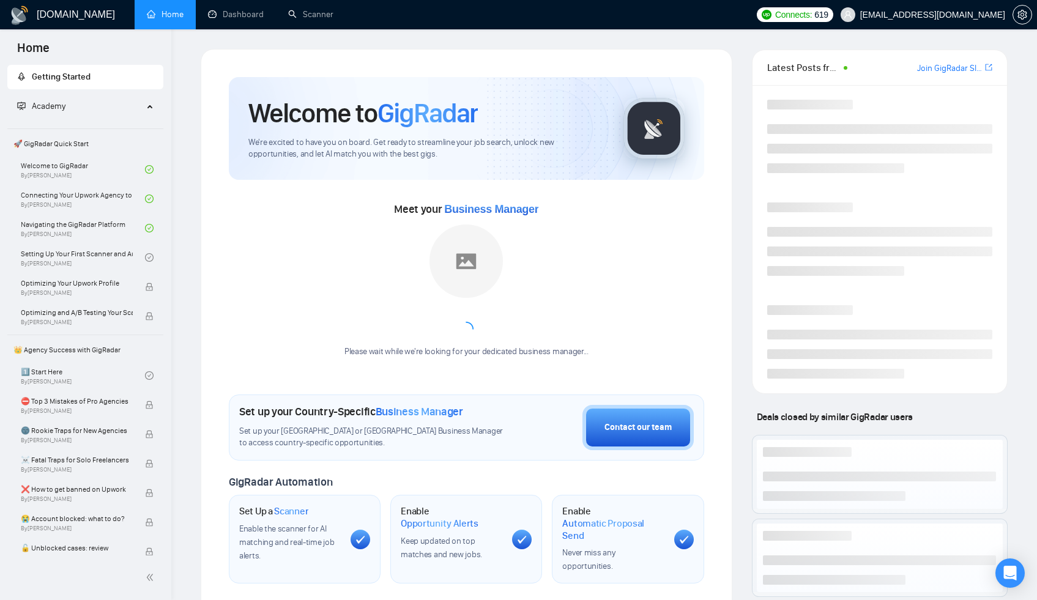 This screenshot has width=1037, height=600. I want to click on span: fund-projection-screen, so click(21, 106).